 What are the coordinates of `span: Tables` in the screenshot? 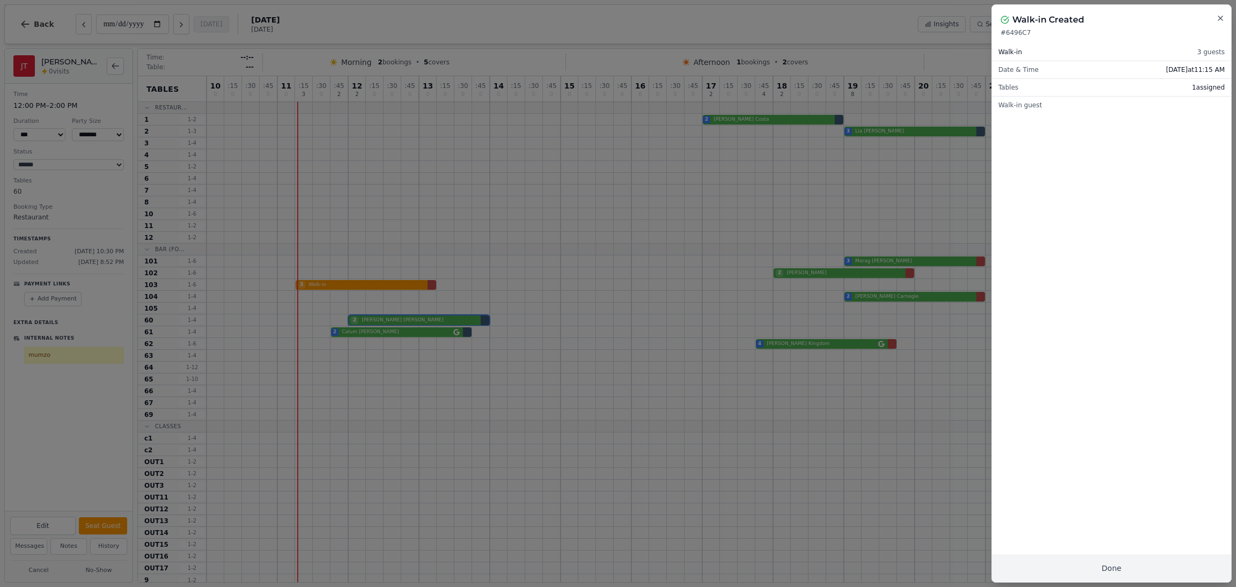 It's located at (1008, 87).